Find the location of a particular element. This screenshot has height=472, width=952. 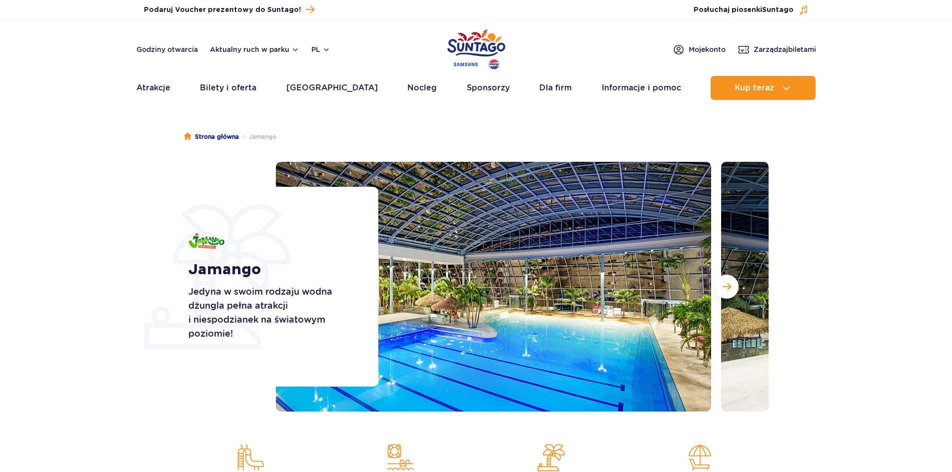

a: Podaruj Voucher prezentowy do Suntago! is located at coordinates (229, 9).